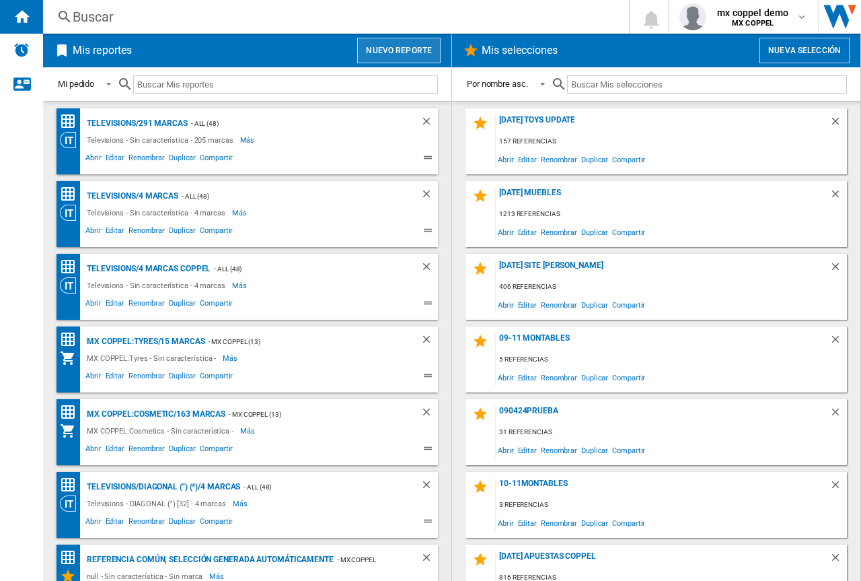  I want to click on div: Referencia común, selección generada automáticamente, so click(209, 559).